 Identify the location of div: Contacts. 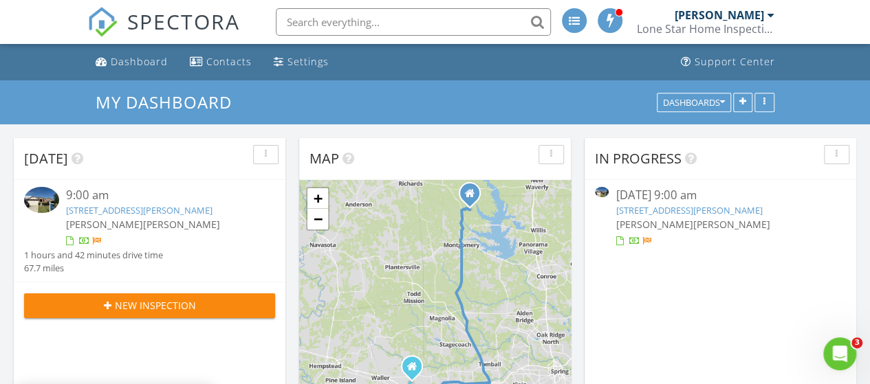
(229, 61).